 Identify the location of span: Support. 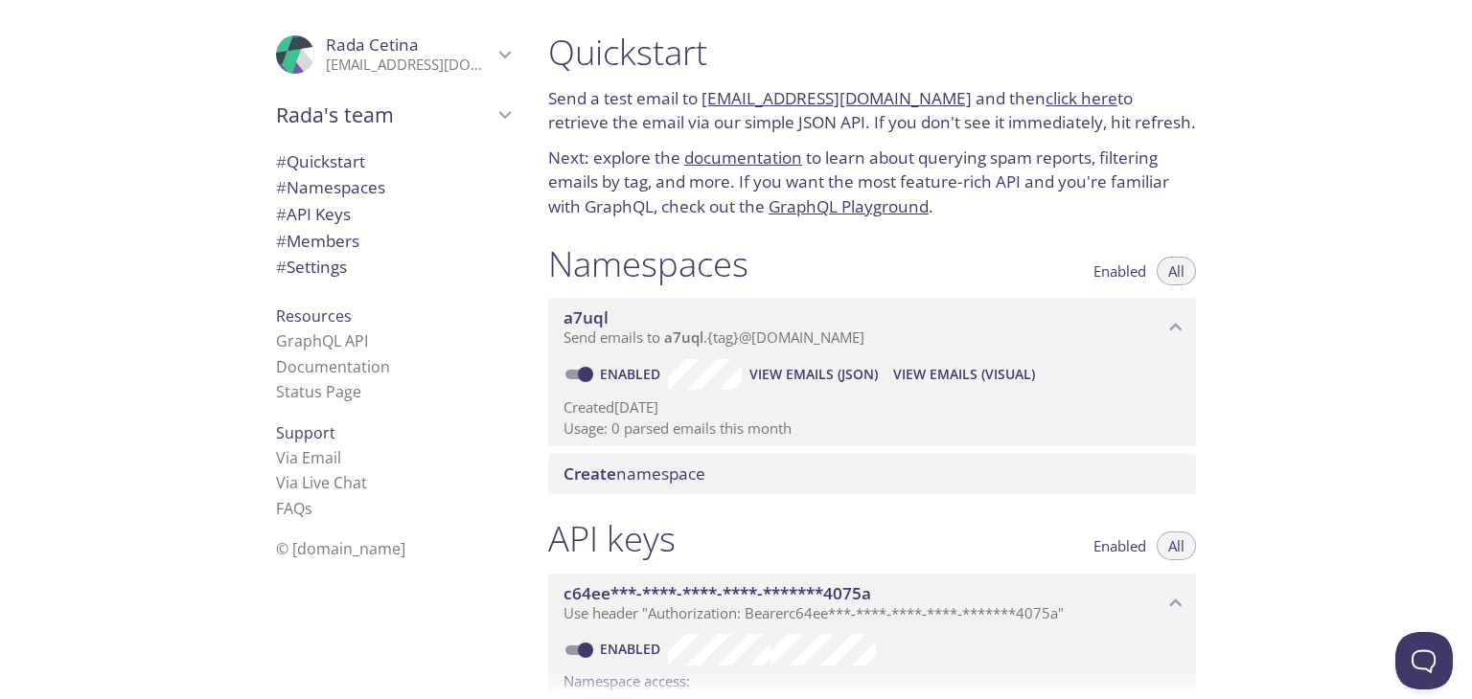
(306, 433).